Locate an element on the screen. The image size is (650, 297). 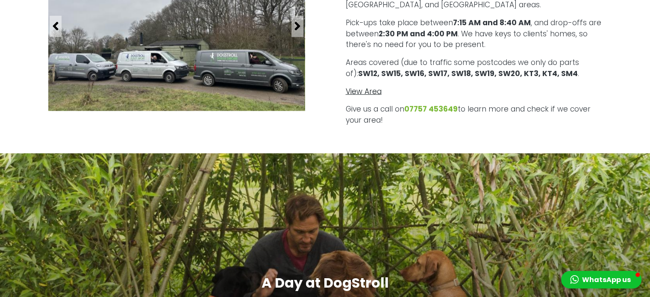
strong: SW12, SW15, SW16, SW17, SW18, SW19, SW20, KT3, KT4, SM4 is located at coordinates (468, 74).